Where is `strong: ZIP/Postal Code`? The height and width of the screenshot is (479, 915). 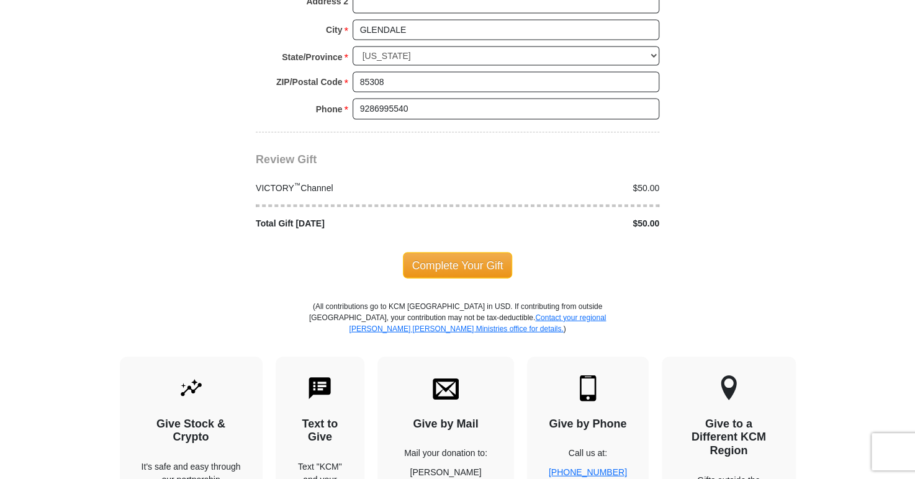 strong: ZIP/Postal Code is located at coordinates (309, 82).